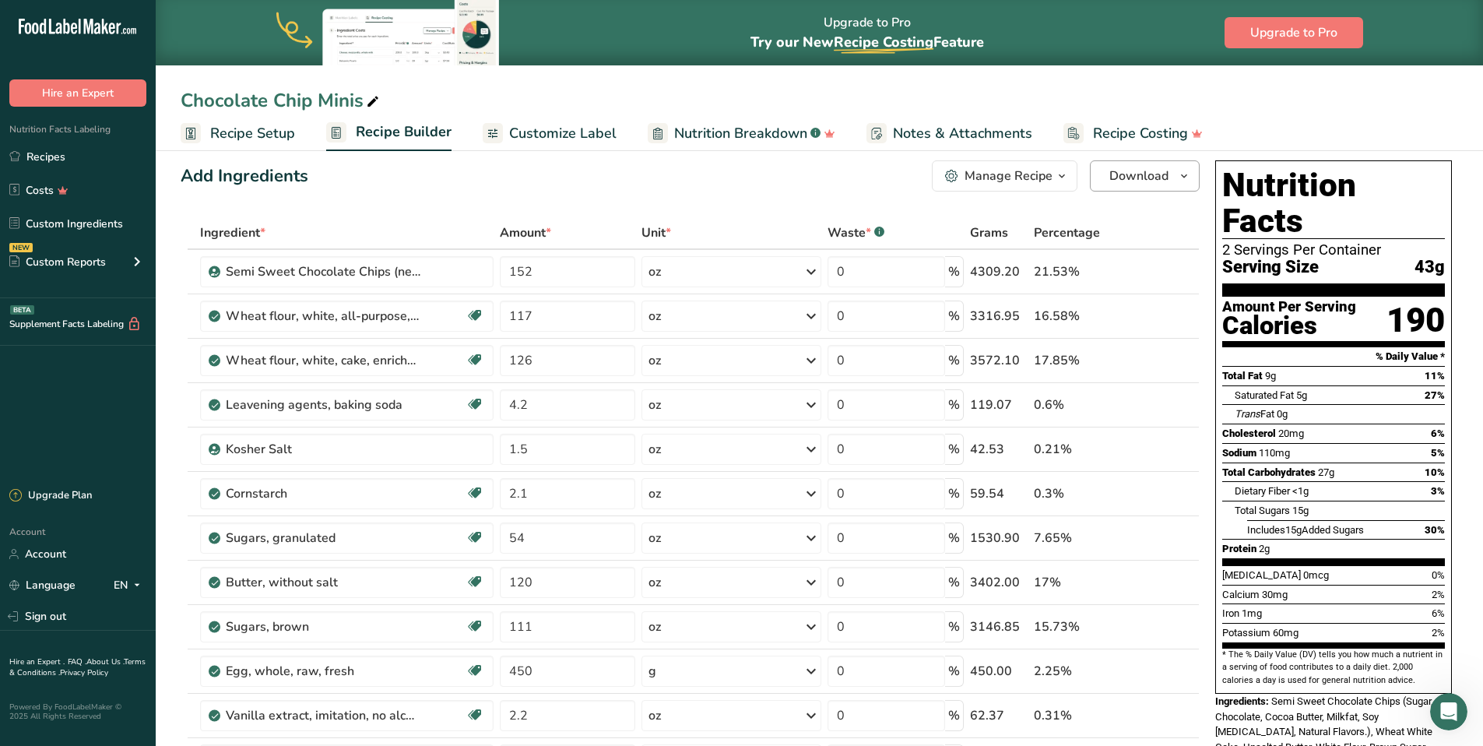 The width and height of the screenshot is (1483, 746). I want to click on a: Language, so click(42, 585).